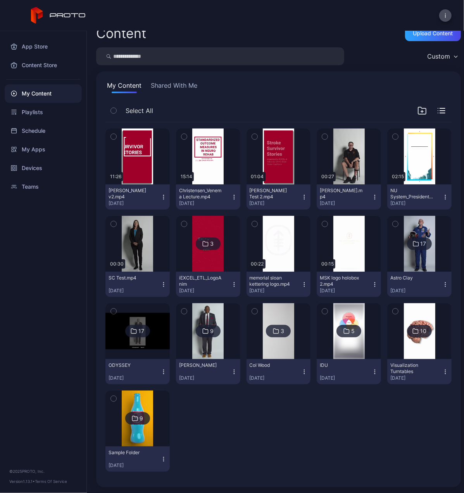  I want to click on button: Upload Content, so click(433, 33).